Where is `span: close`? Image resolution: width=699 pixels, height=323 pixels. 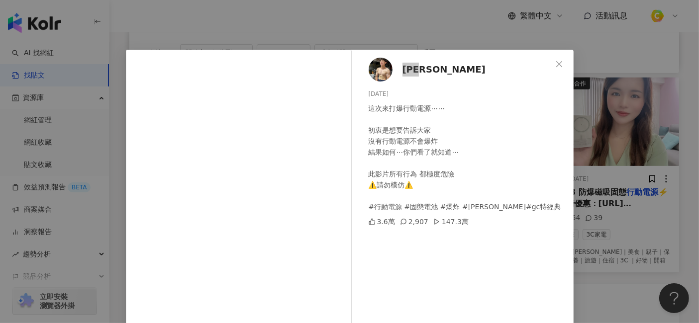
span: close is located at coordinates (559, 64).